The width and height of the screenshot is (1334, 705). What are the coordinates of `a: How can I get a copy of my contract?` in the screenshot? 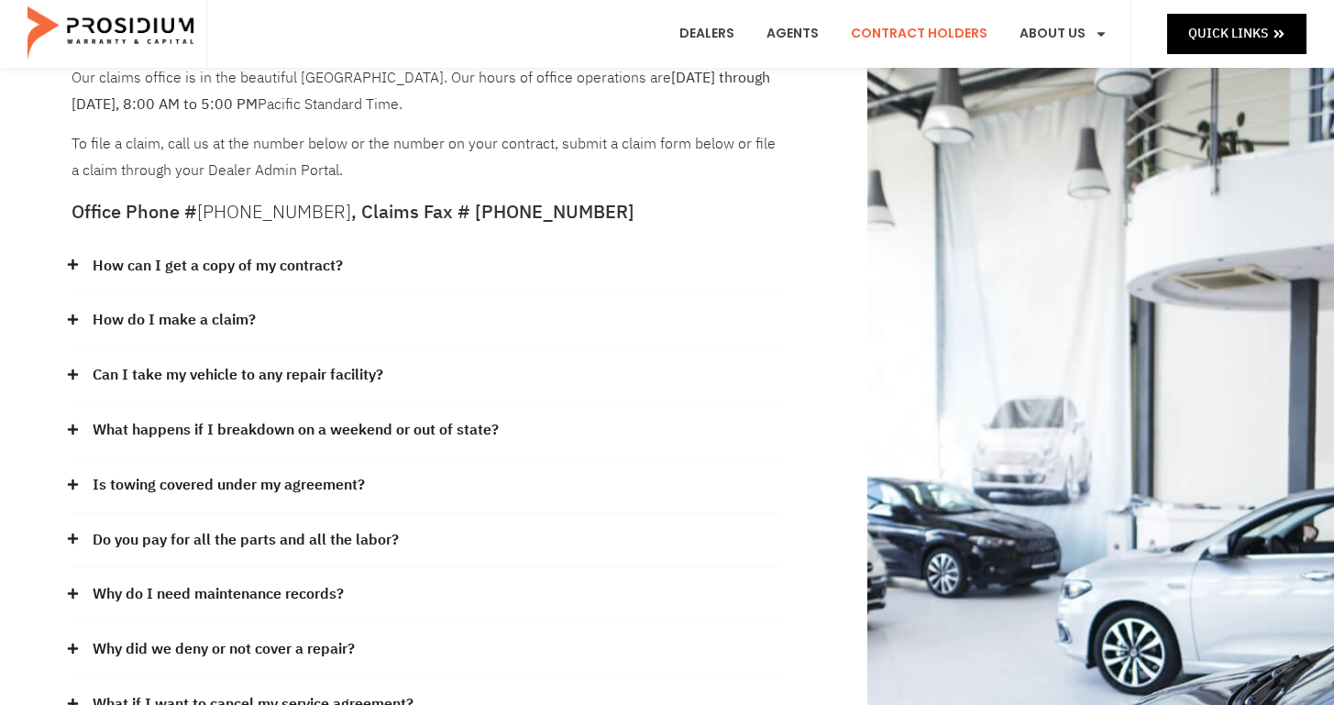 It's located at (217, 266).